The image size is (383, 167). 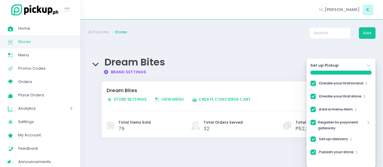 What do you see at coordinates (45, 162) in the screenshot?
I see `span: Announcements` at bounding box center [45, 162].